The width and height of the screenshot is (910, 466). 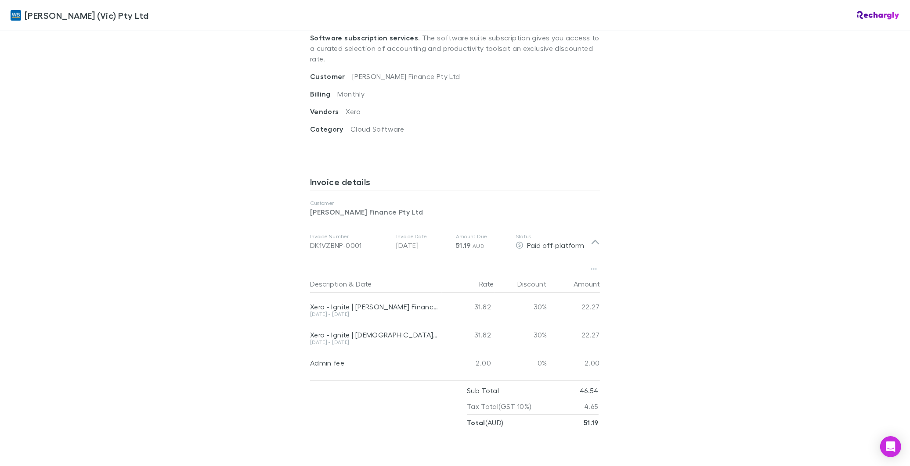 What do you see at coordinates (455, 48) in the screenshot?
I see `p: . The software suite subscription gives you access to a curated selection of accounting and produ...` at bounding box center [455, 48].